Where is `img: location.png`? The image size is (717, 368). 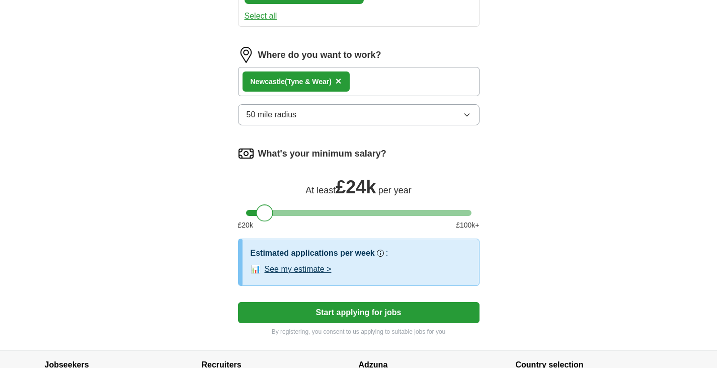 img: location.png is located at coordinates (246, 55).